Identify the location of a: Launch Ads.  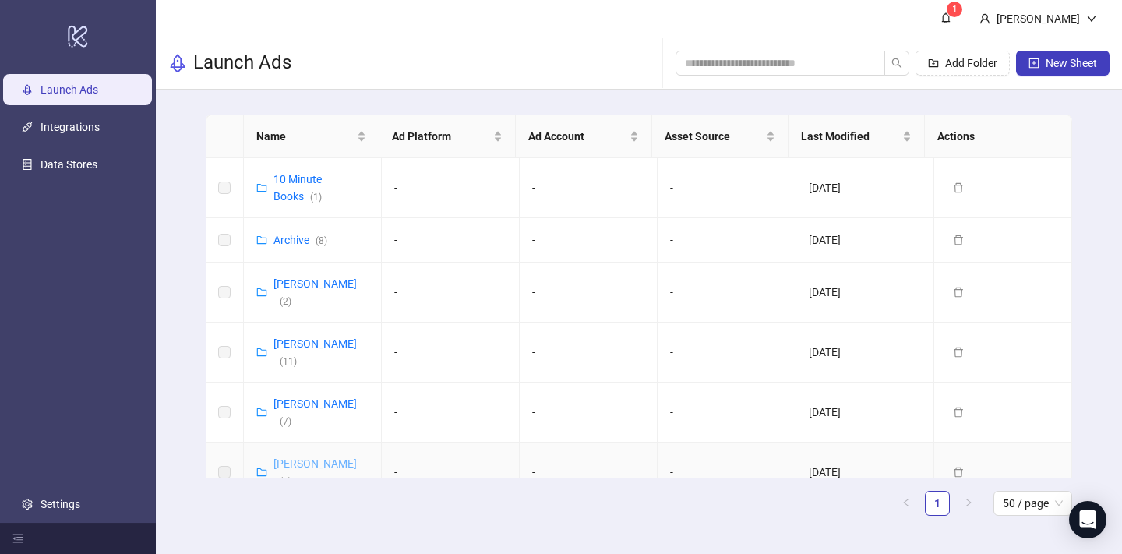
(69, 90).